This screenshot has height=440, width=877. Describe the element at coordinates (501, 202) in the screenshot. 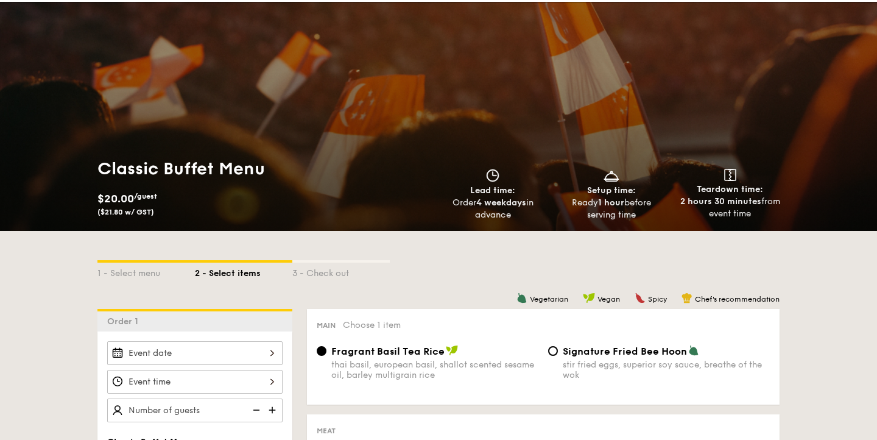

I see `strong: 4 weekdays` at that location.